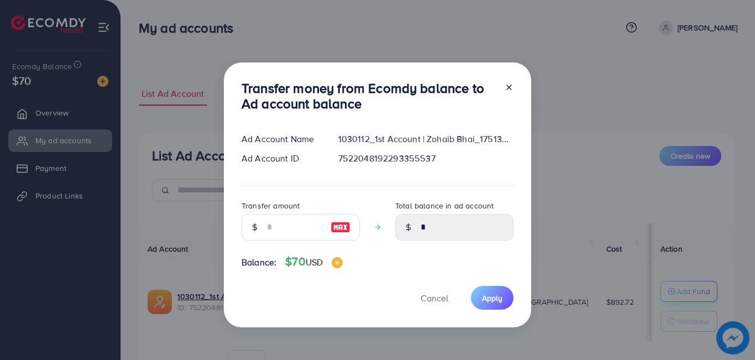 This screenshot has width=755, height=360. I want to click on span: Apply, so click(492, 298).